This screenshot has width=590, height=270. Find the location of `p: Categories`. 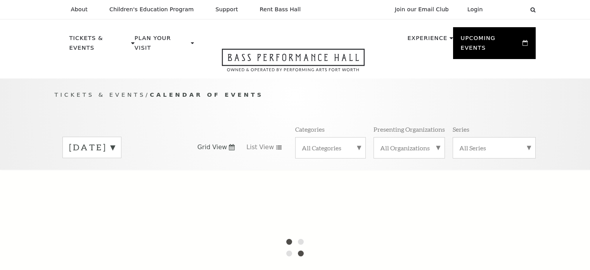

p: Categories is located at coordinates (310, 129).